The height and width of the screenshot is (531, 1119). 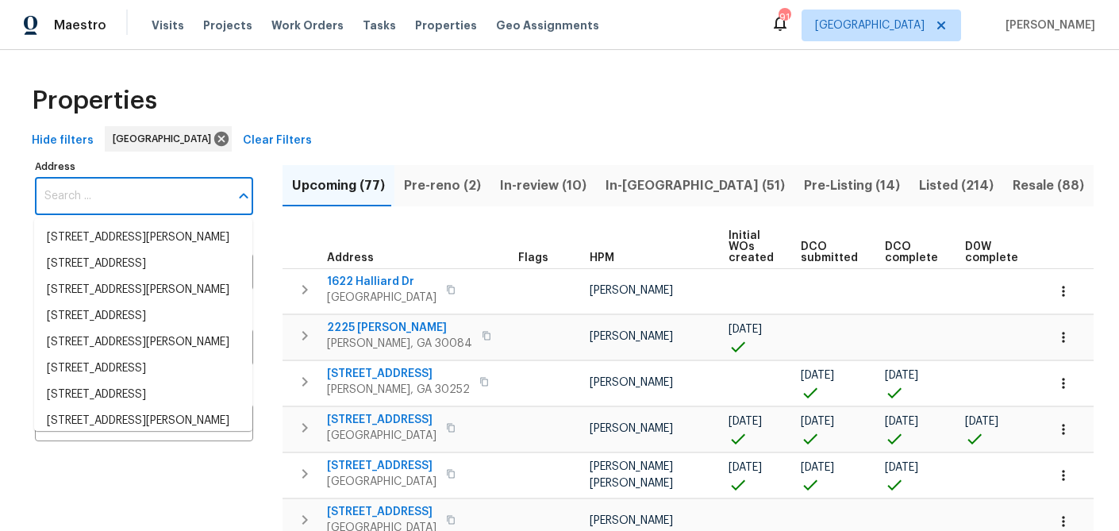 I want to click on span: Clear Filters, so click(x=277, y=141).